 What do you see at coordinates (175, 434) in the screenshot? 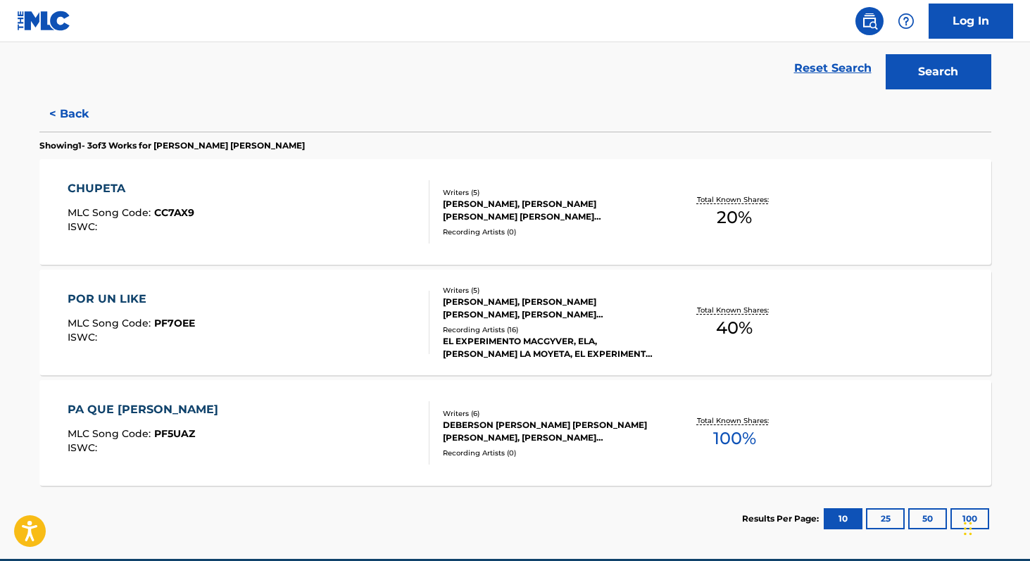
I see `span: PF5UAZ` at bounding box center [175, 434].